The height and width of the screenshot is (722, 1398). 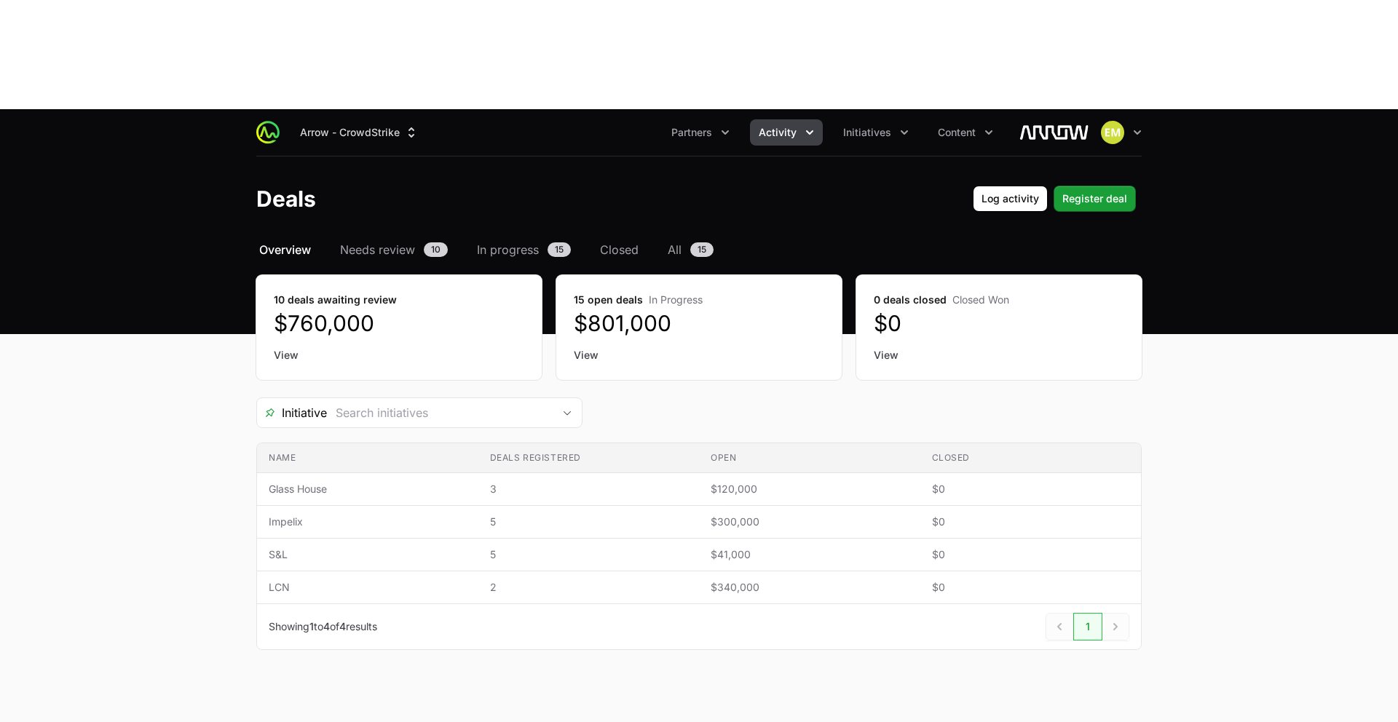 I want to click on a: 1, so click(x=1088, y=627).